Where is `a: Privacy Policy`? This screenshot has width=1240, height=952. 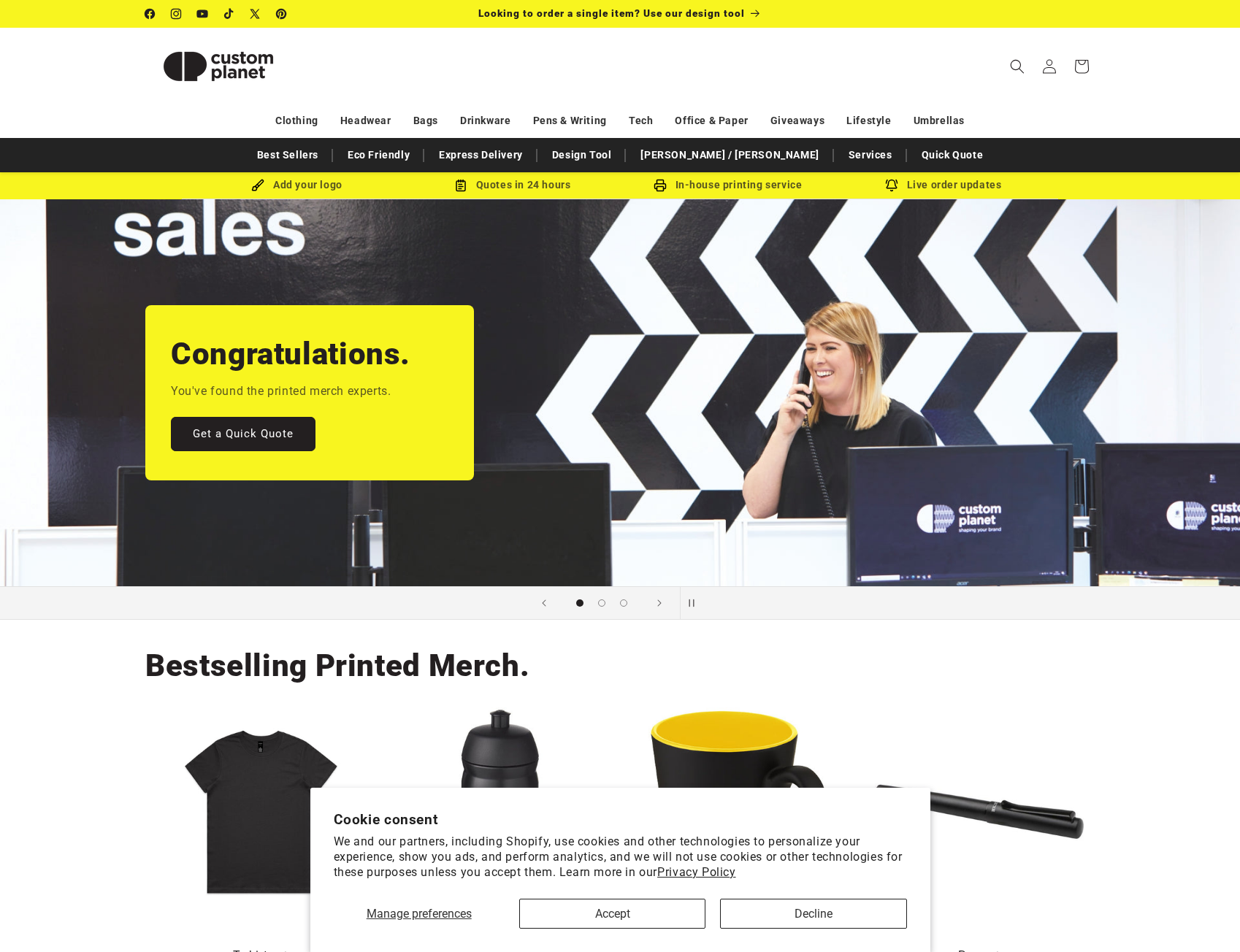
a: Privacy Policy is located at coordinates (696, 872).